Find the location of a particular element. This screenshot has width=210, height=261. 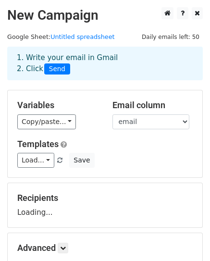

a: Load... is located at coordinates (36, 160).